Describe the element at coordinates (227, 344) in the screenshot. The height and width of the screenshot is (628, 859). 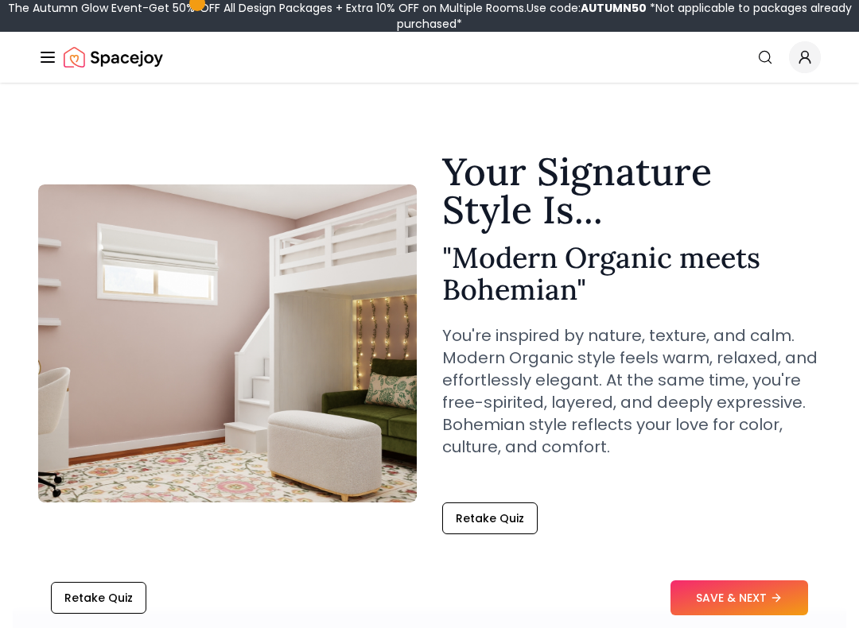
I see `img: Modern Organic meets Bohemian Style Example` at that location.